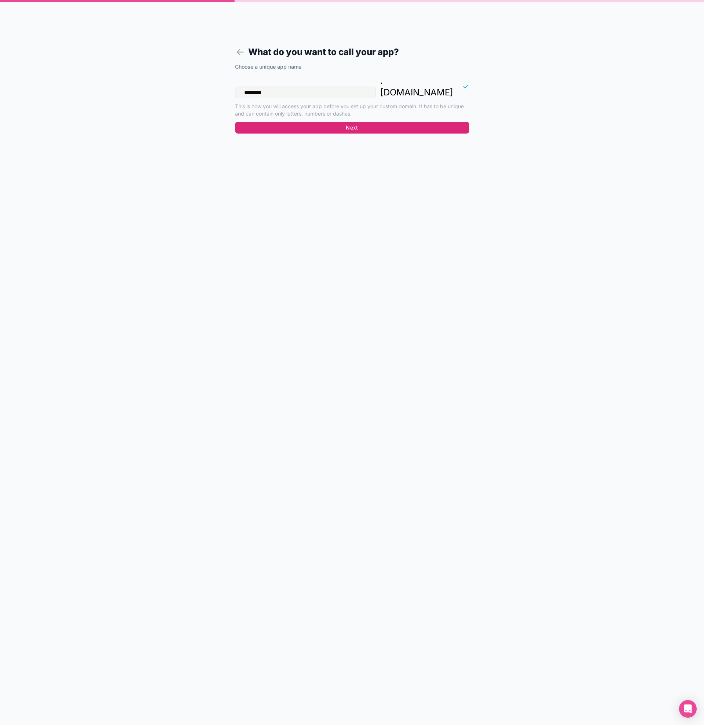  Describe the element at coordinates (352, 52) in the screenshot. I see `h1: What do you want to call your app?` at that location.